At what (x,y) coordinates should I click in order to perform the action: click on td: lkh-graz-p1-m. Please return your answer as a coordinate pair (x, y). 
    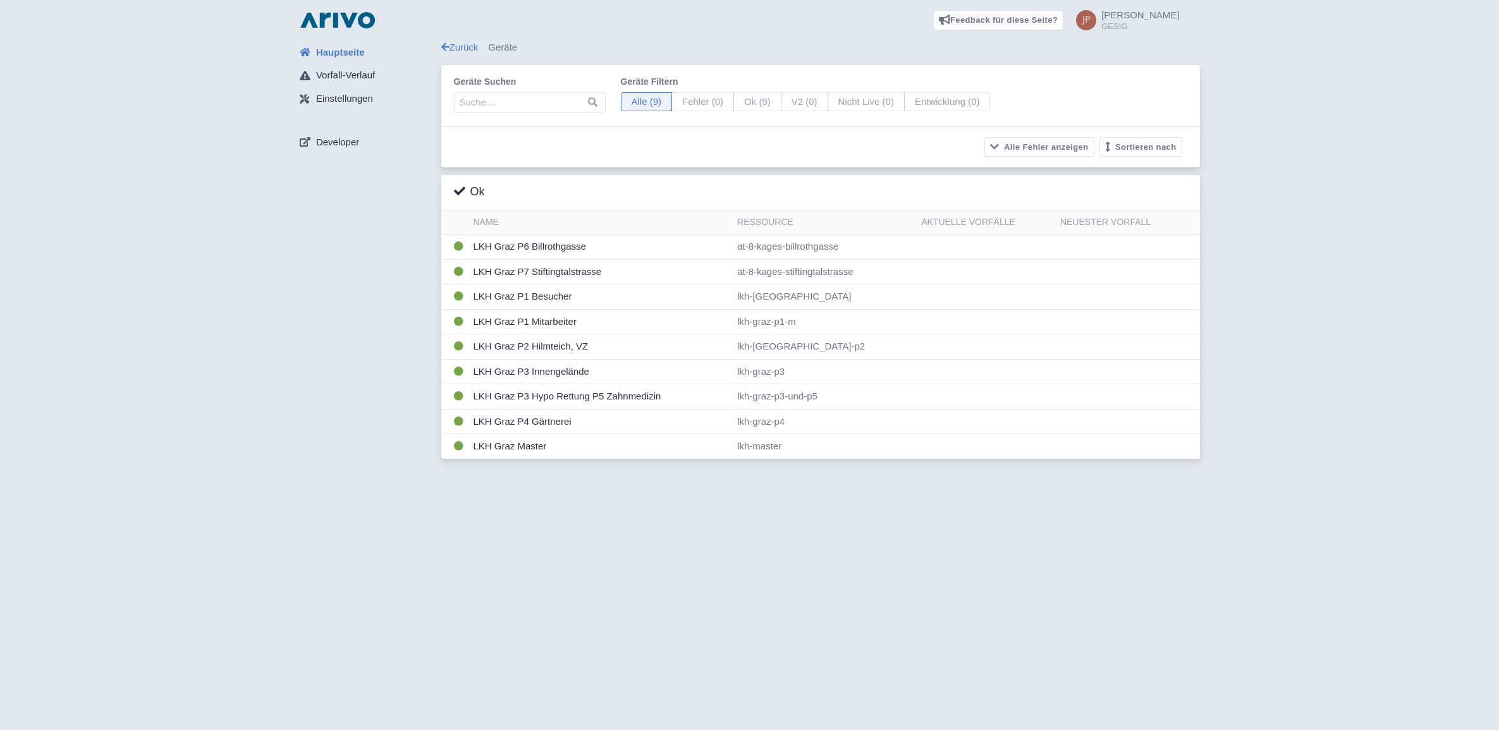
    Looking at the image, I should click on (824, 322).